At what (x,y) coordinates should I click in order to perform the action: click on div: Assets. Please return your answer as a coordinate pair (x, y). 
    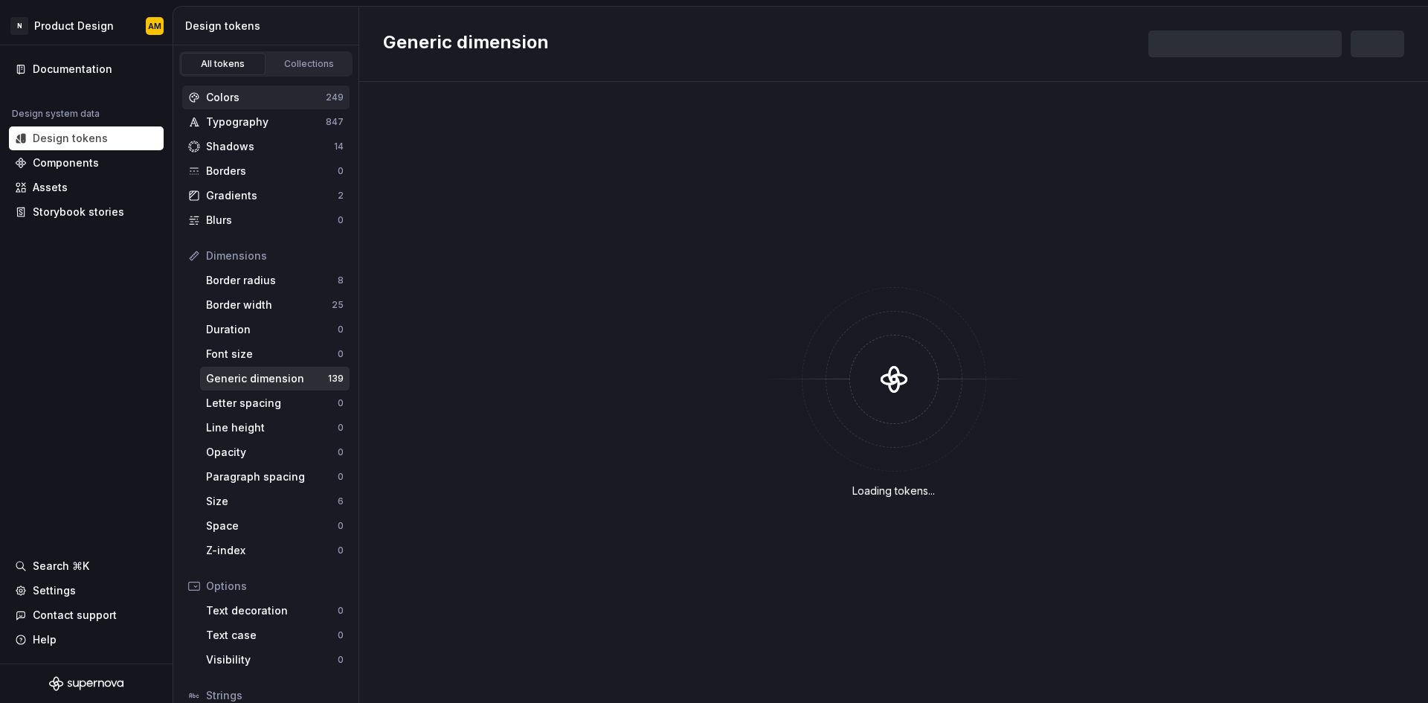
    Looking at the image, I should click on (50, 187).